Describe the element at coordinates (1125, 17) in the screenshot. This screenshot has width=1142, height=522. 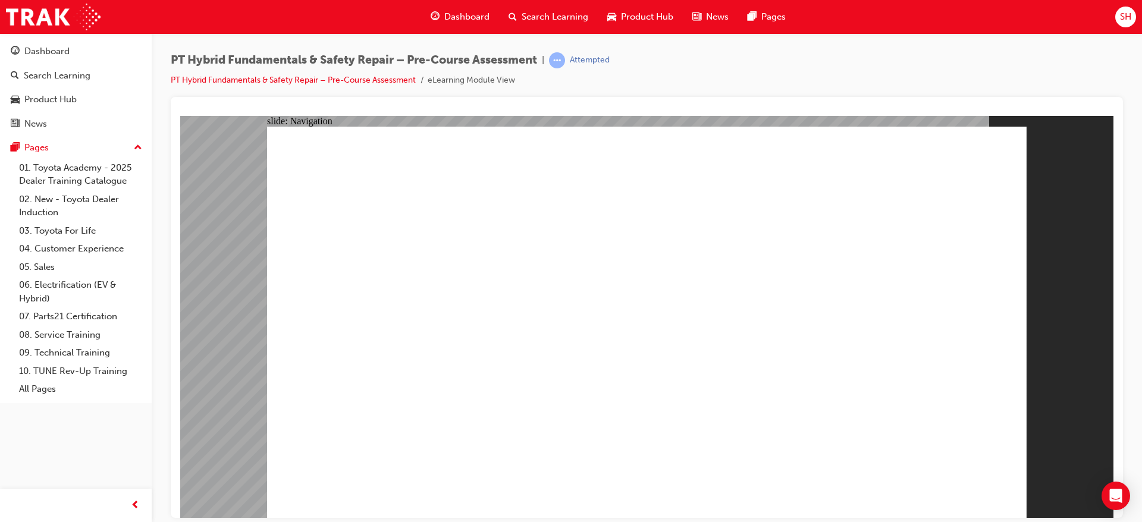
I see `span: SH` at that location.